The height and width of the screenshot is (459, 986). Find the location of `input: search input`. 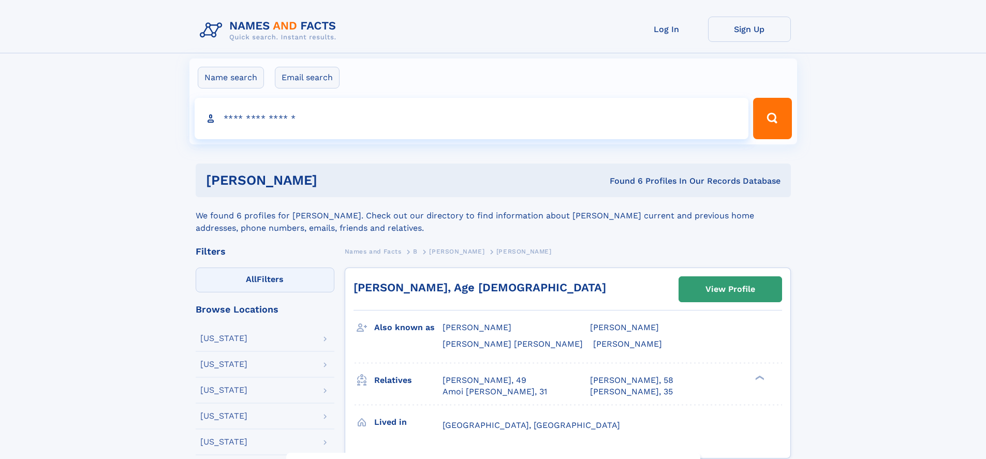

input: search input is located at coordinates (471, 119).